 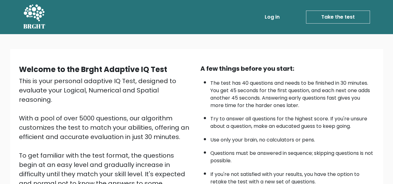 I want to click on a: Take the test, so click(x=338, y=17).